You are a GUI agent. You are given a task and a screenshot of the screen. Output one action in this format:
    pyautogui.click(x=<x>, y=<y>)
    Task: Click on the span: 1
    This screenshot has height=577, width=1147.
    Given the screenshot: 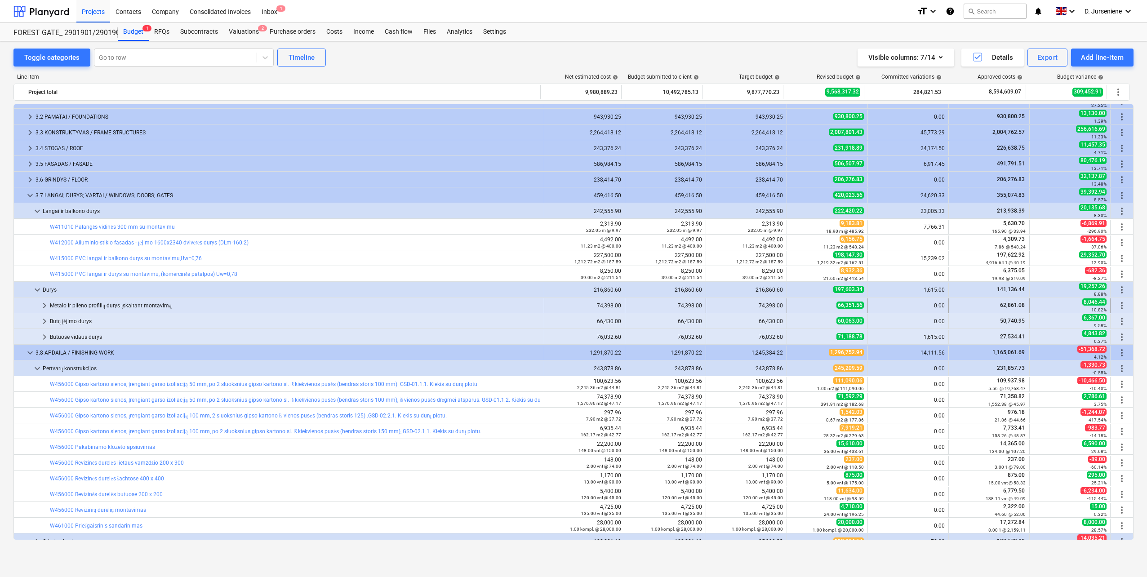 What is the action you would take?
    pyautogui.click(x=147, y=28)
    